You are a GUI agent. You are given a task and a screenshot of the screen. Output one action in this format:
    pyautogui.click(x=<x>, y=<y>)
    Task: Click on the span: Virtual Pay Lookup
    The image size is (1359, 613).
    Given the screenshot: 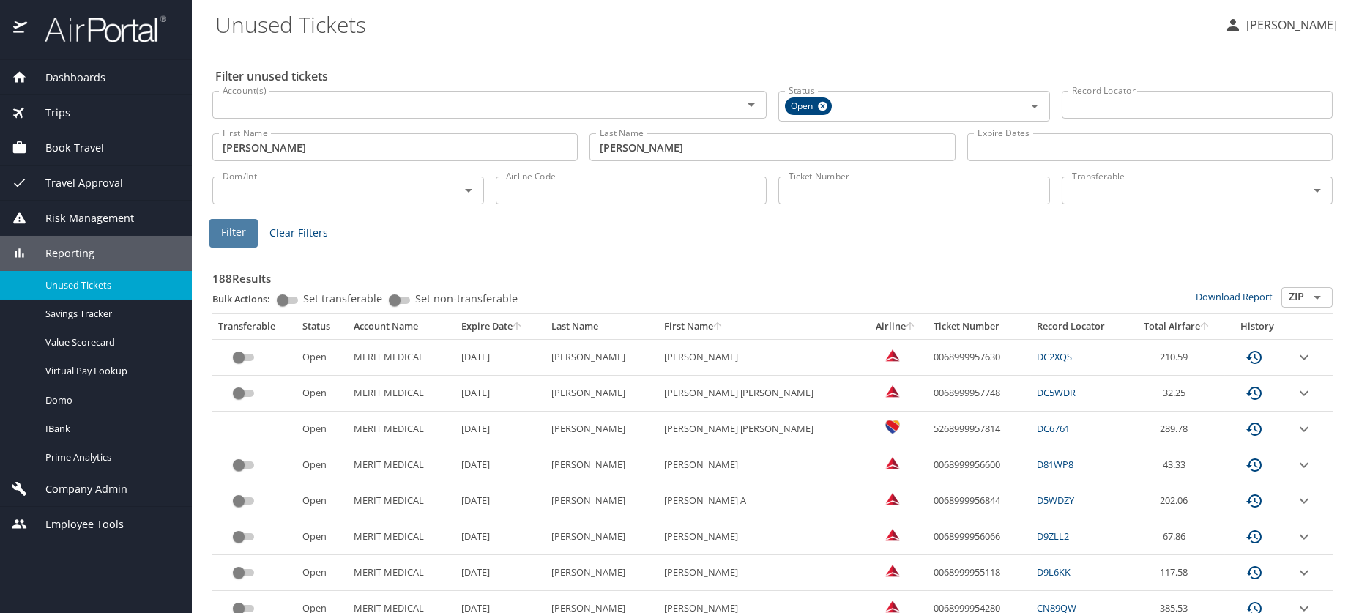 What is the action you would take?
    pyautogui.click(x=110, y=370)
    